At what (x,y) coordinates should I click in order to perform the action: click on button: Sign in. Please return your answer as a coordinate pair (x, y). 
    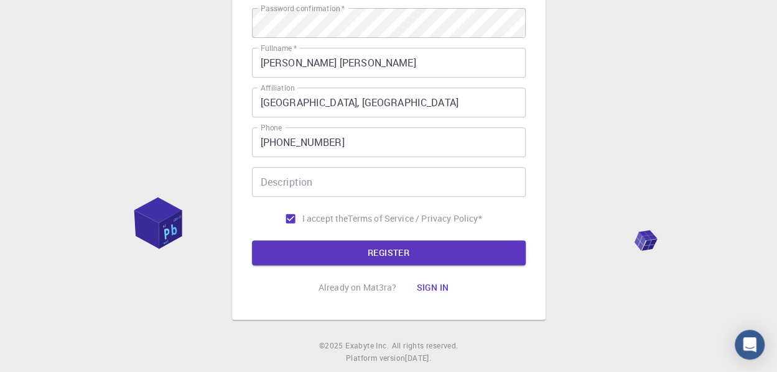
    Looking at the image, I should click on (432, 288).